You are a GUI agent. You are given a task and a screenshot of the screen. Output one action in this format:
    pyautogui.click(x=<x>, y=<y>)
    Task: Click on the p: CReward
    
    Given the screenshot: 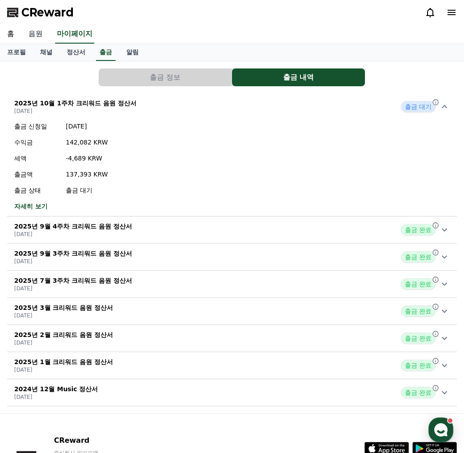 What is the action you would take?
    pyautogui.click(x=108, y=441)
    